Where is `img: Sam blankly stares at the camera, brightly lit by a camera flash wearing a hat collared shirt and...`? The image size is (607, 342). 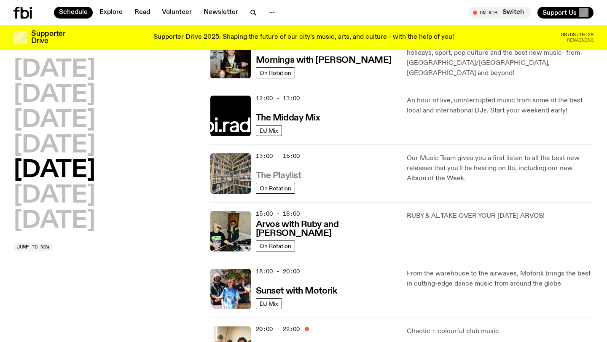
img: Sam blankly stares at the camera, brightly lit by a camera flash wearing a hat collared shirt and... is located at coordinates (231, 58).